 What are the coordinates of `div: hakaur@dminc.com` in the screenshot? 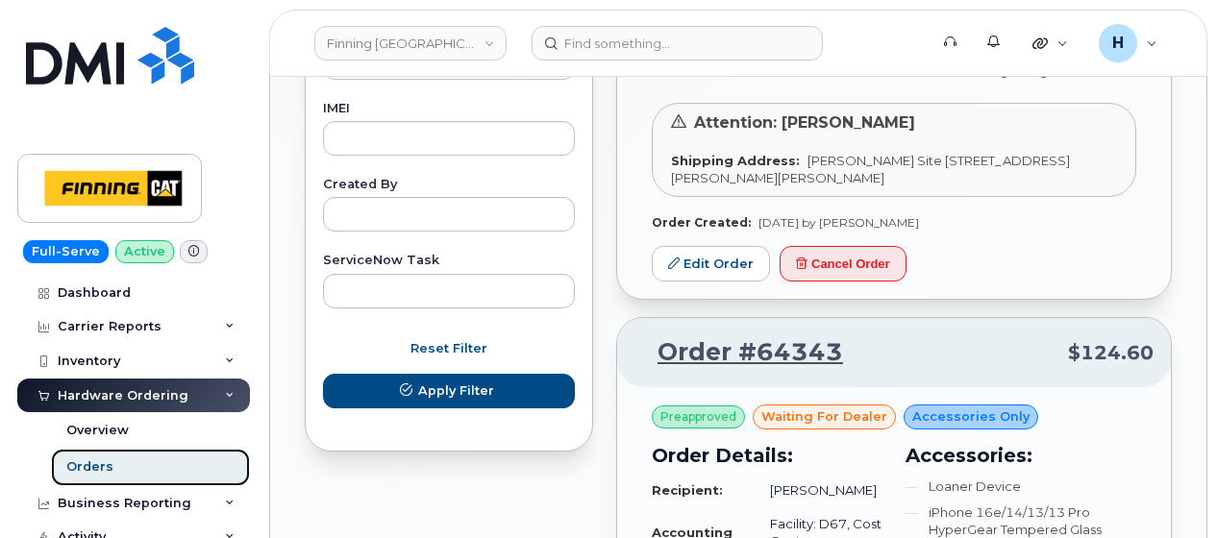 It's located at (1127, 43).